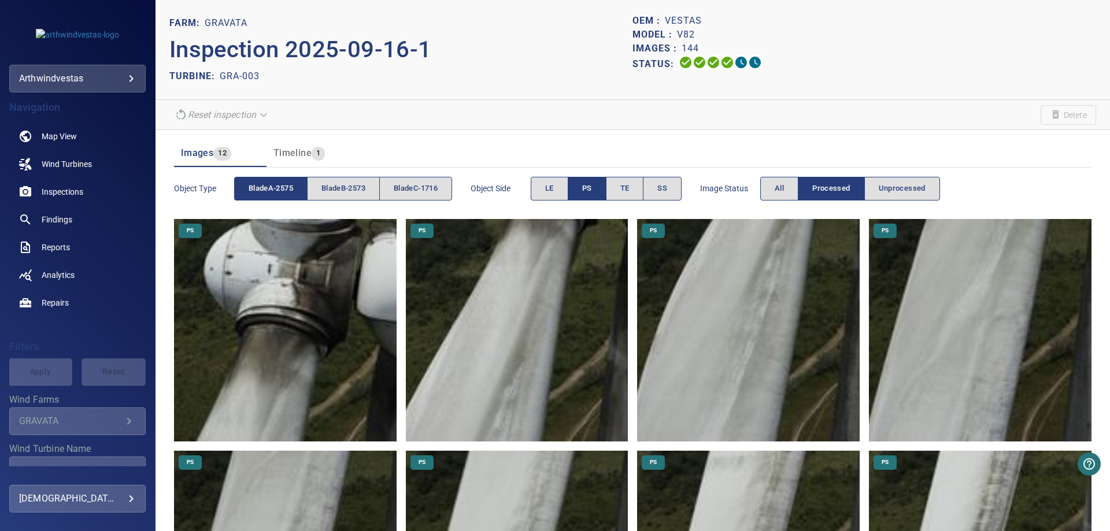  Describe the element at coordinates (77, 108) in the screenshot. I see `h4: Navigation` at that location.